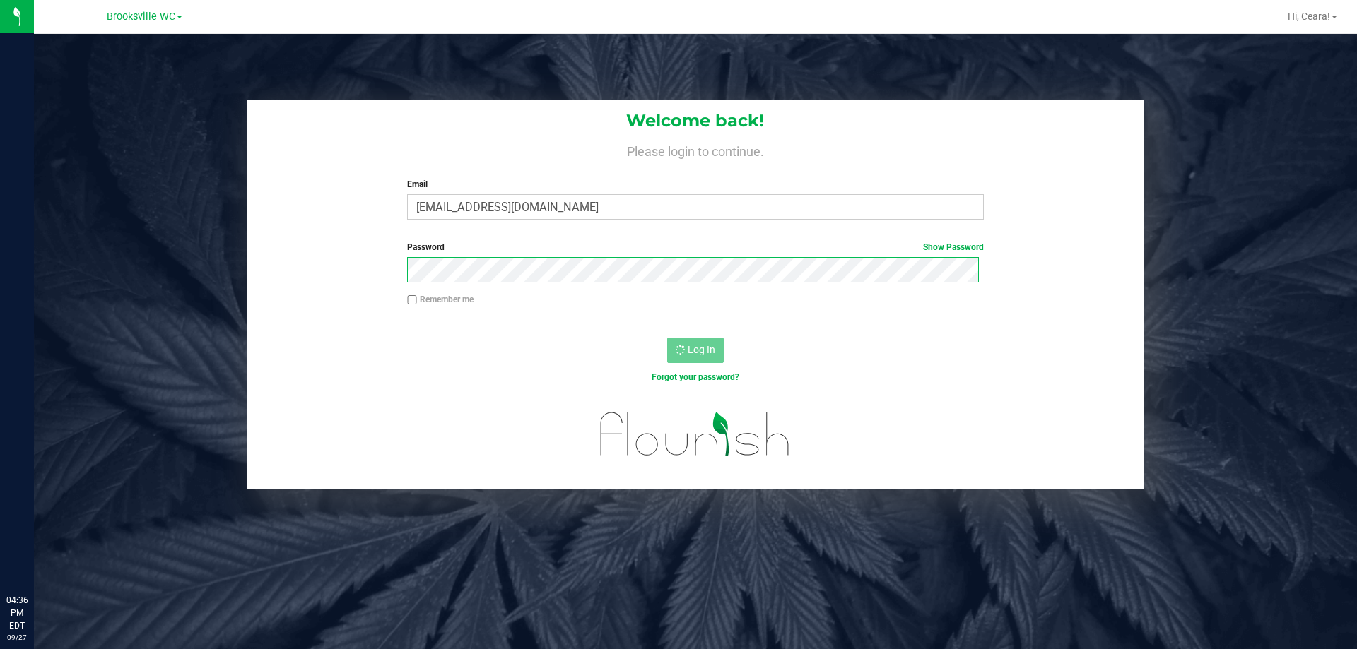 This screenshot has height=649, width=1357. Describe the element at coordinates (695, 121) in the screenshot. I see `h1: Welcome back!` at that location.